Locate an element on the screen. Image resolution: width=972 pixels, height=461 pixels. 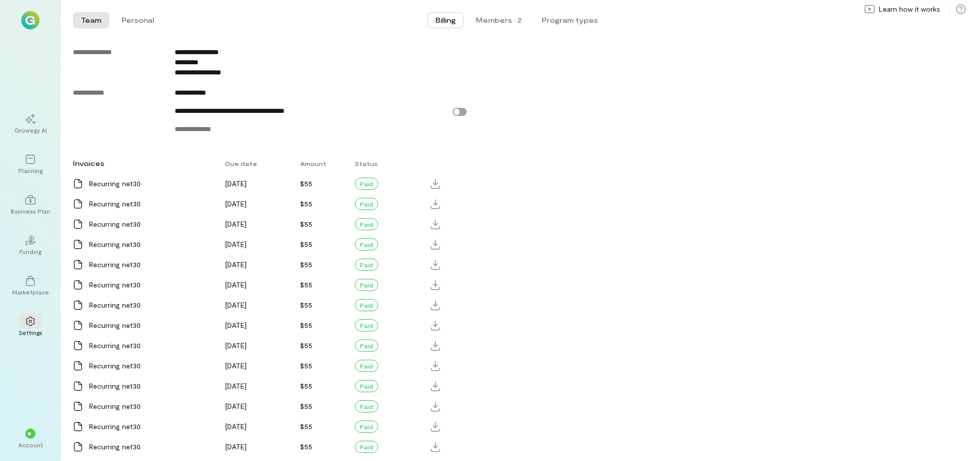
a: Business Plan is located at coordinates (30, 205).